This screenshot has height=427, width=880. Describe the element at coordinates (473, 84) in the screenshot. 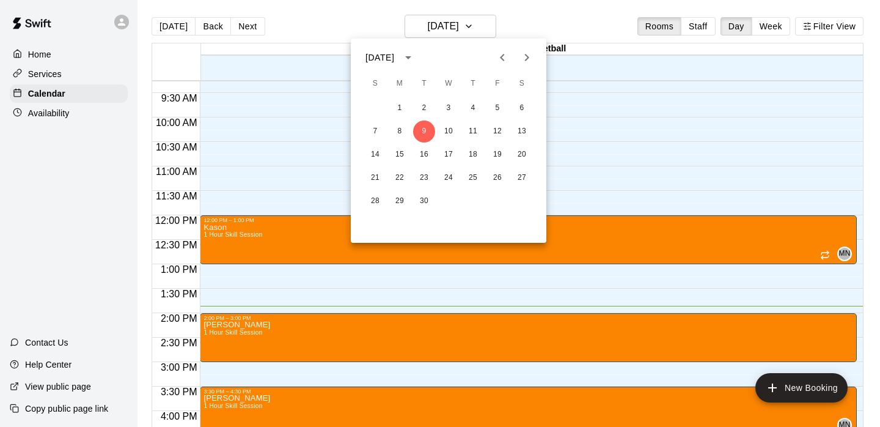

I see `span: Thursday` at that location.